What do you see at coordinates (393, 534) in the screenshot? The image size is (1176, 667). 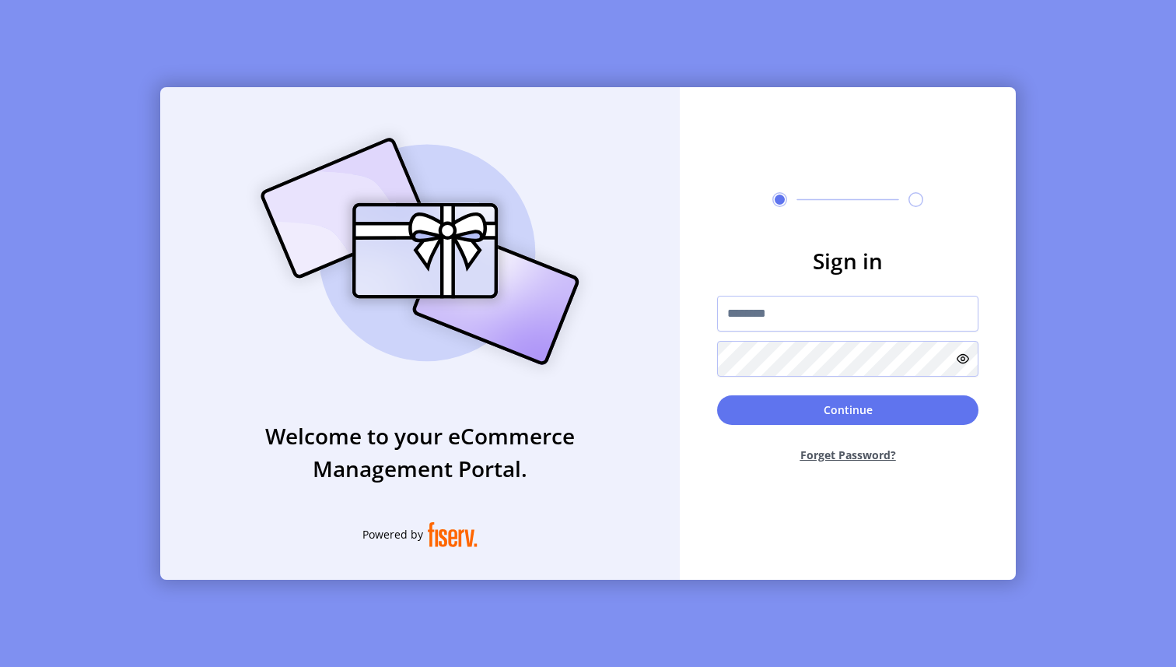 I see `span: Powered by` at bounding box center [393, 534].